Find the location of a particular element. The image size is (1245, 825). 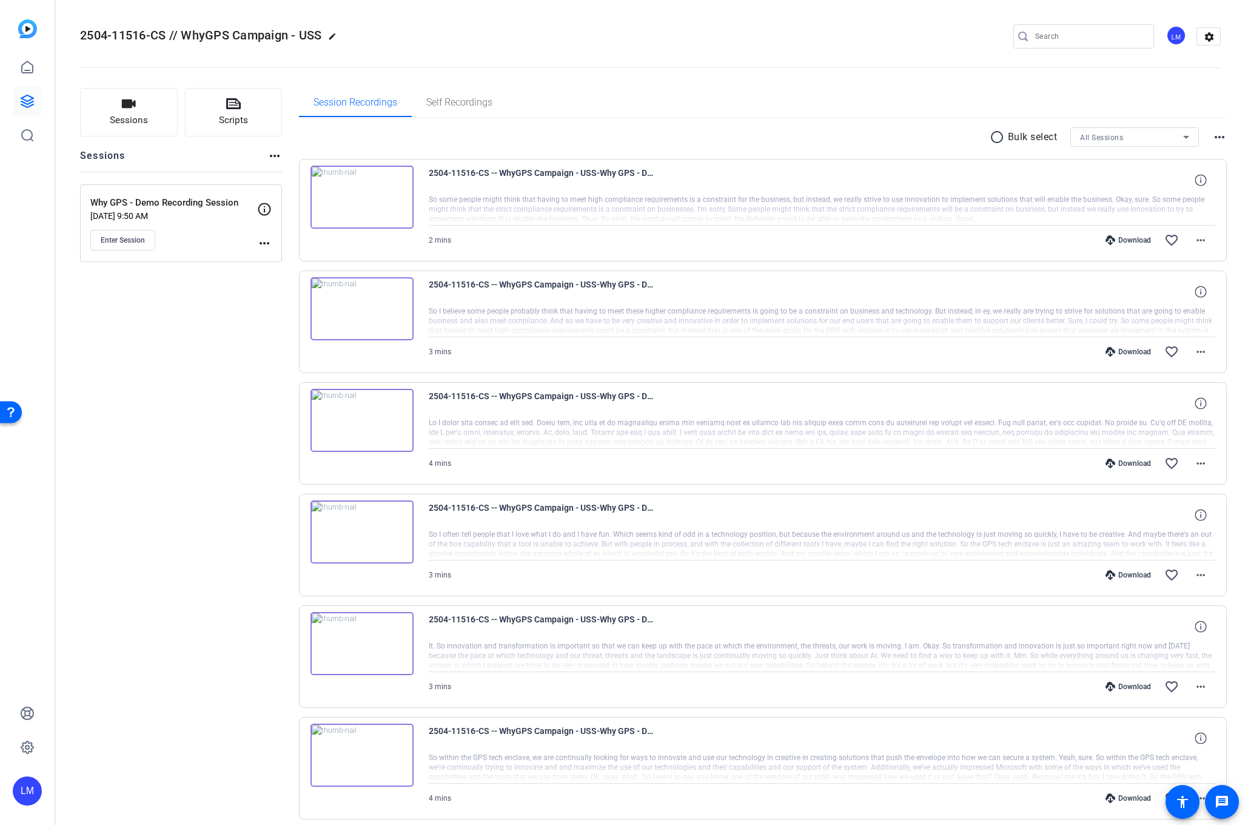

mat-icon: message is located at coordinates (1222, 801).